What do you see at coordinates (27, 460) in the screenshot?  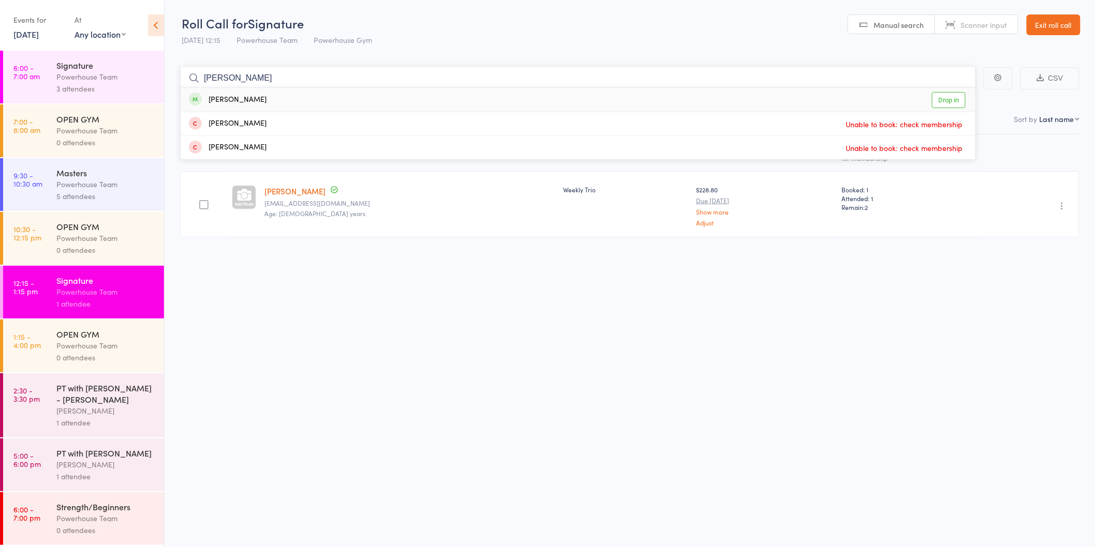 I see `time: 5:00 - 6:00 pm` at bounding box center [27, 460].